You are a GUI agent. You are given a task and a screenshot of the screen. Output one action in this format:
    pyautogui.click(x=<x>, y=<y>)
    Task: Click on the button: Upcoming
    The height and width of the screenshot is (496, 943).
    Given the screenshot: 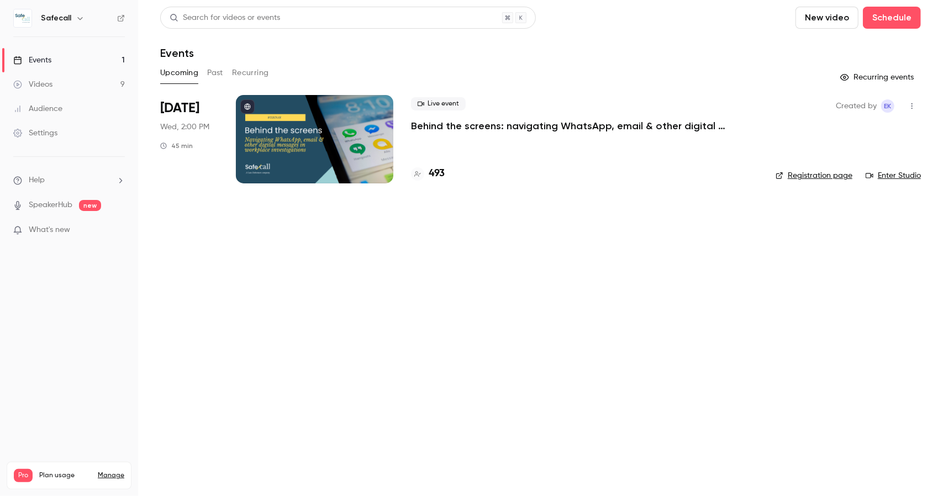 What is the action you would take?
    pyautogui.click(x=179, y=73)
    